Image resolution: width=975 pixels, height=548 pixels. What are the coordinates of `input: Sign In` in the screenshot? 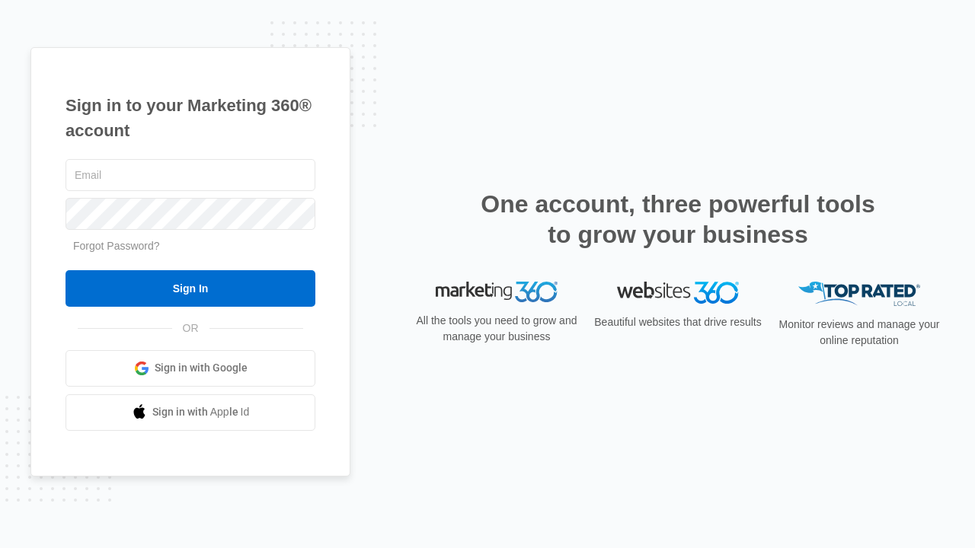 It's located at (190, 289).